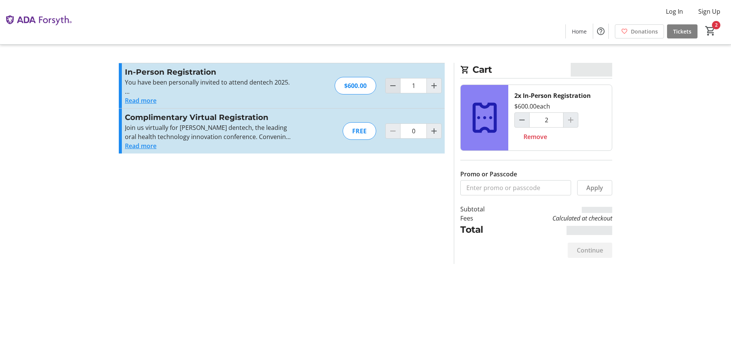 The image size is (731, 347). Describe the element at coordinates (38, 22) in the screenshot. I see `img: The ADA Forsyth Institute's Logo` at that location.